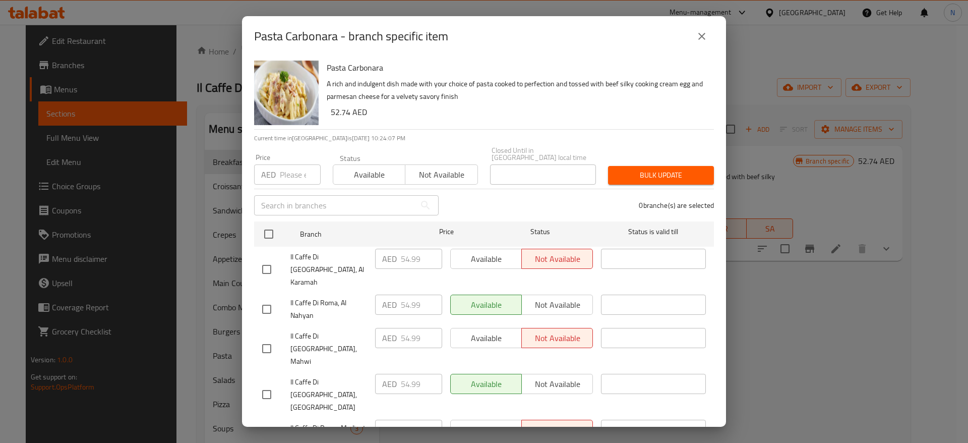  What do you see at coordinates (653, 231) in the screenshot?
I see `span: Status is valid till` at bounding box center [653, 231].